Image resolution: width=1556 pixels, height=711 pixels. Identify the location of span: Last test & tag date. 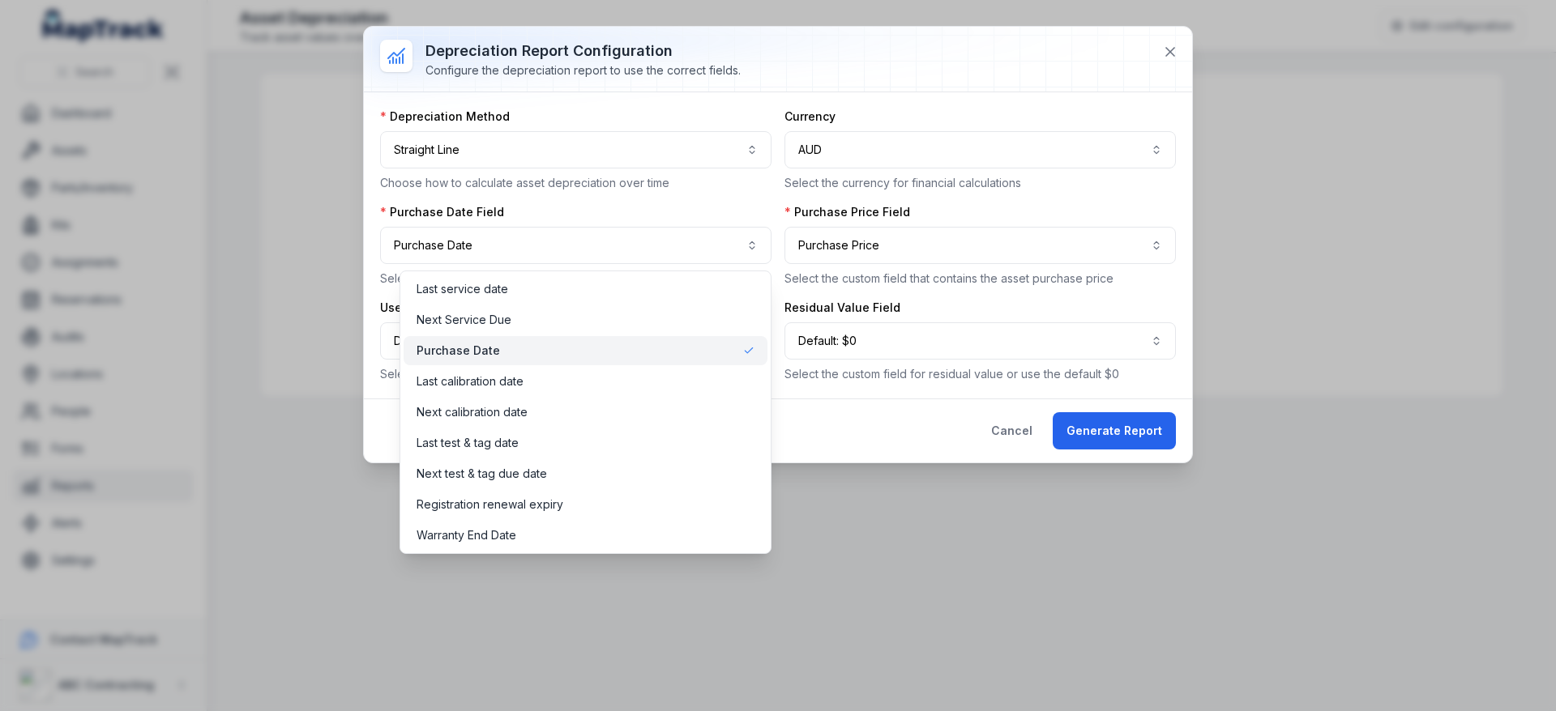
(468, 443).